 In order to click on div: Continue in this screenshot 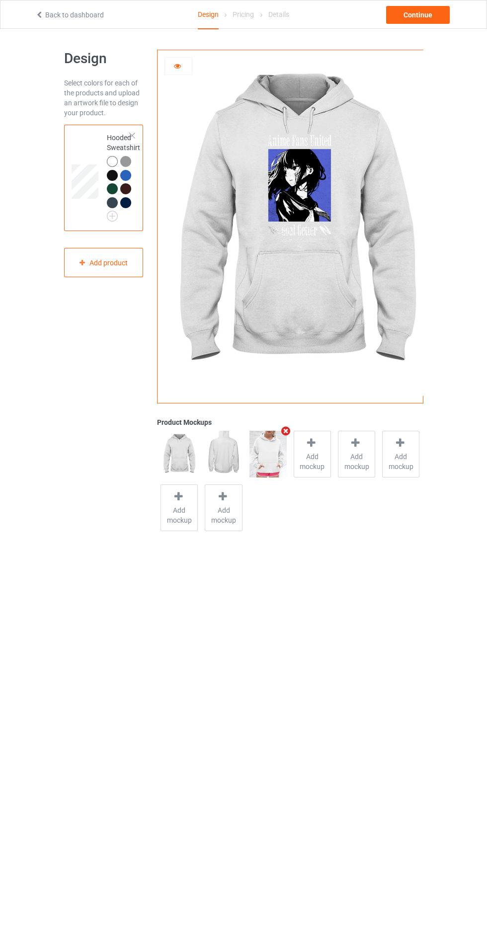, I will do `click(418, 15)`.